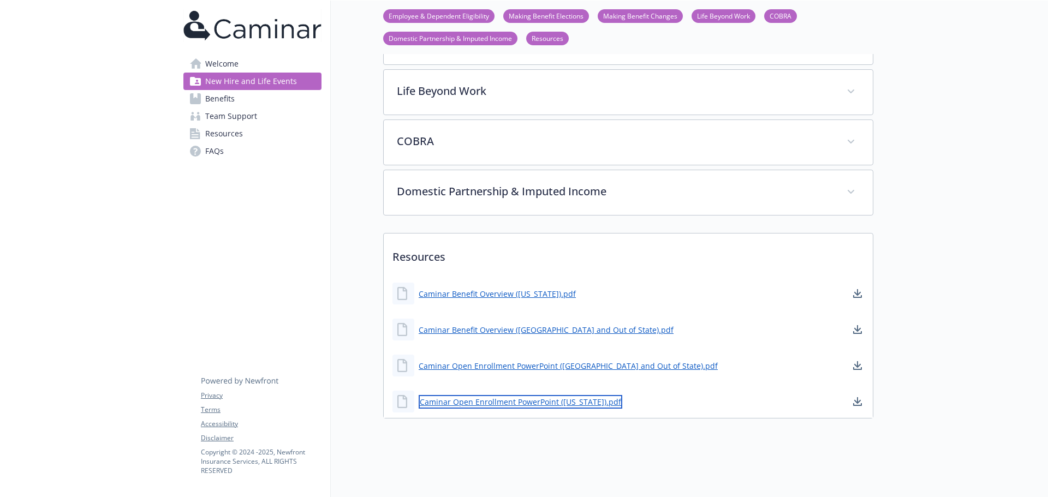 The image size is (1048, 497). Describe the element at coordinates (252, 116) in the screenshot. I see `a: Team Support` at that location.